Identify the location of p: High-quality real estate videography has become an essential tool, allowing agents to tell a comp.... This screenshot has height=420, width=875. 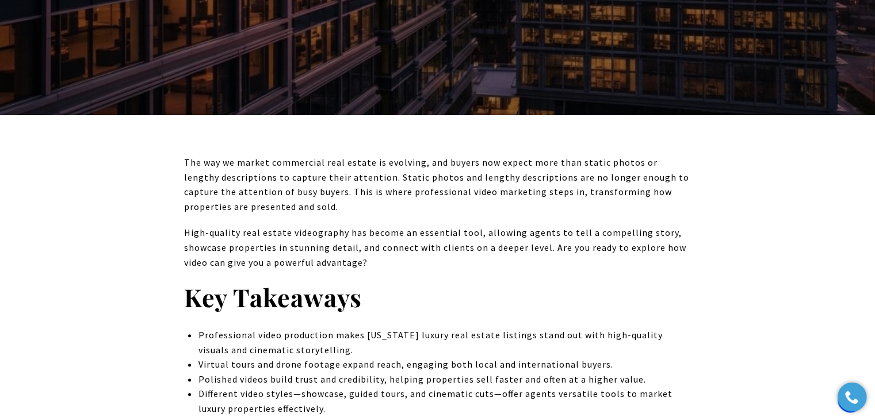
(438, 247).